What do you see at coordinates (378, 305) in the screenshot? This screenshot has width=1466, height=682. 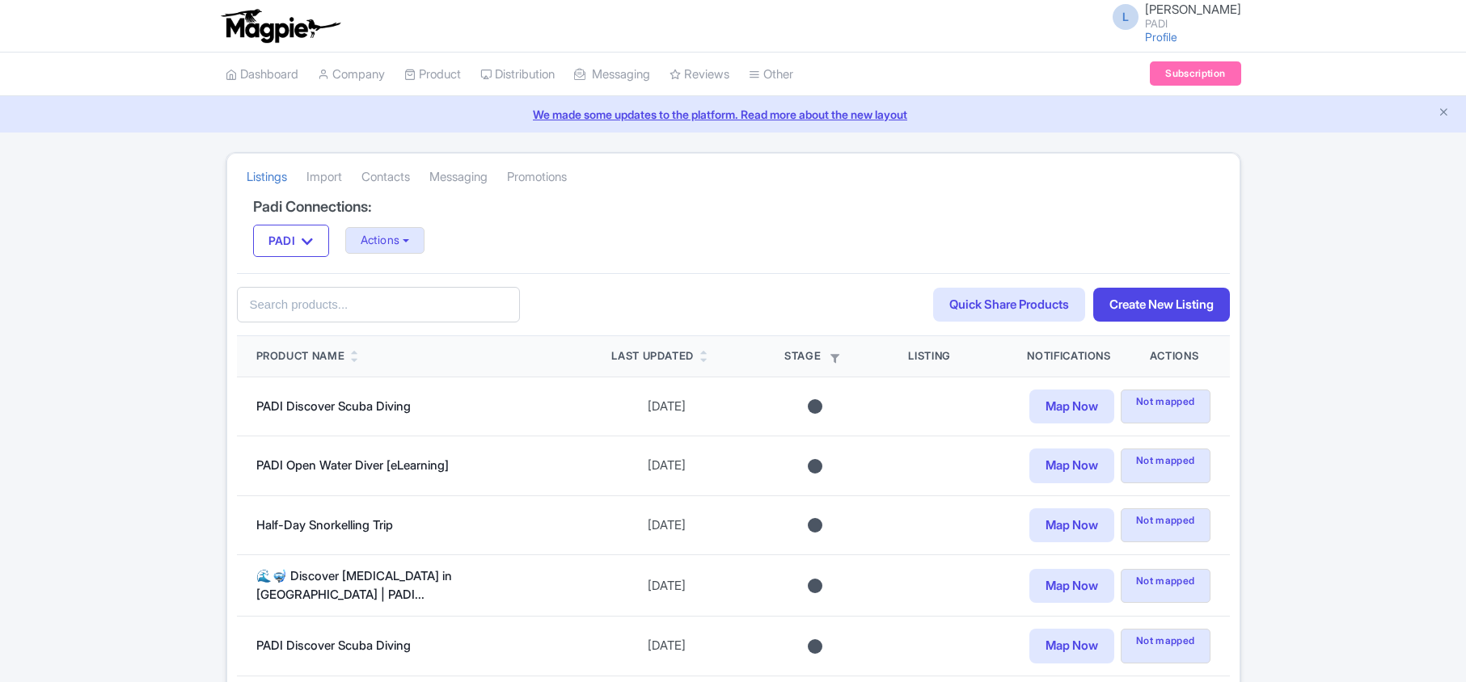 I see `input: Search products...` at bounding box center [378, 305].